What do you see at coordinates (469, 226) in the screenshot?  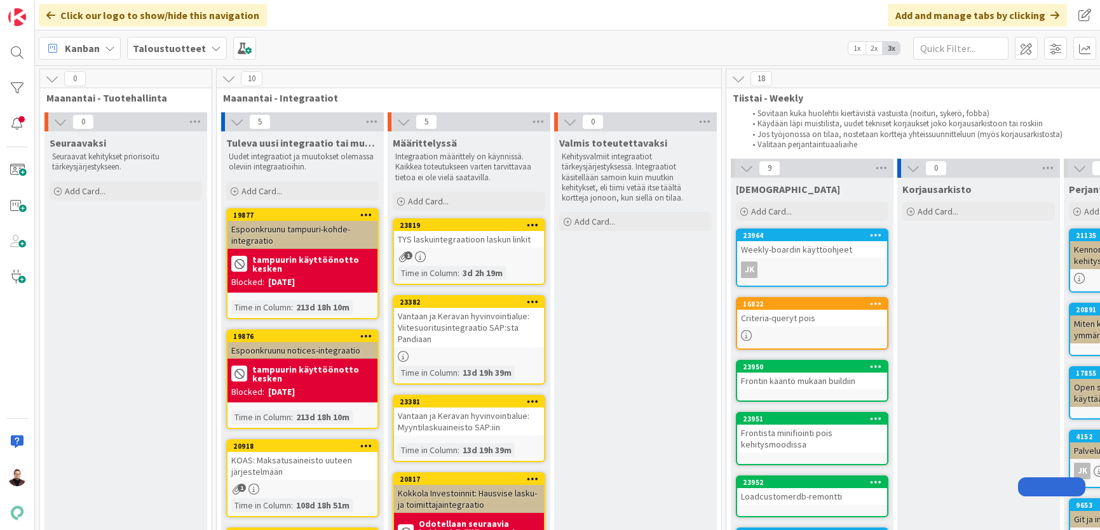 I see `div: 23819` at bounding box center [469, 226].